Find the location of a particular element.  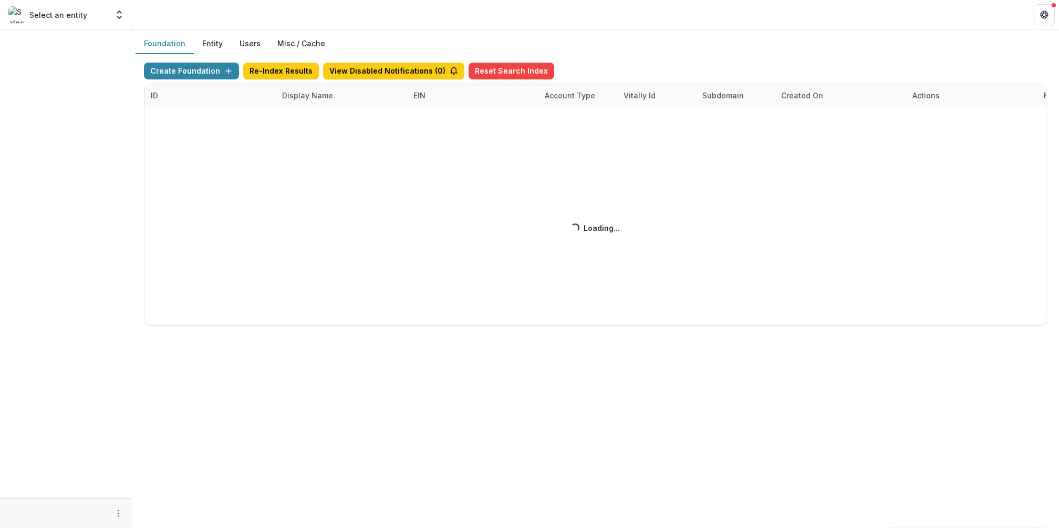

p: Select an entity is located at coordinates (58, 15).